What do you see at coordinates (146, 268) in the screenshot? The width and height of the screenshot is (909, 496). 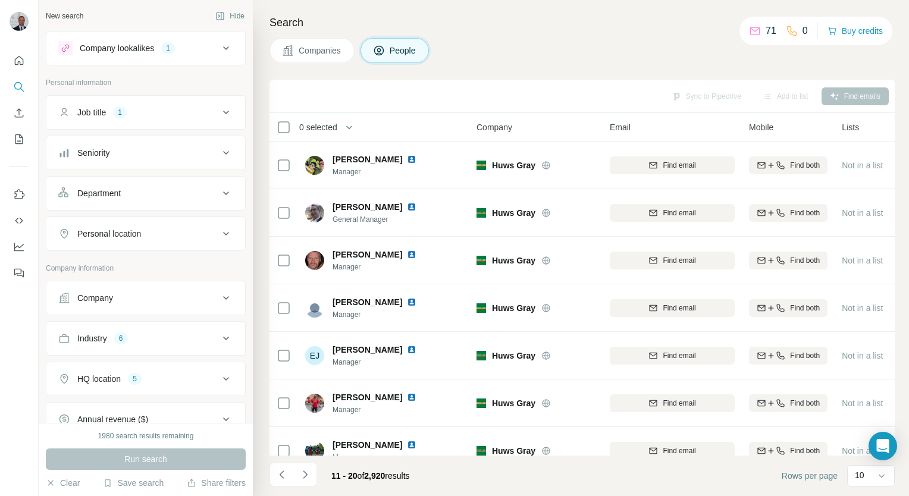 I see `p: Company information` at bounding box center [146, 268].